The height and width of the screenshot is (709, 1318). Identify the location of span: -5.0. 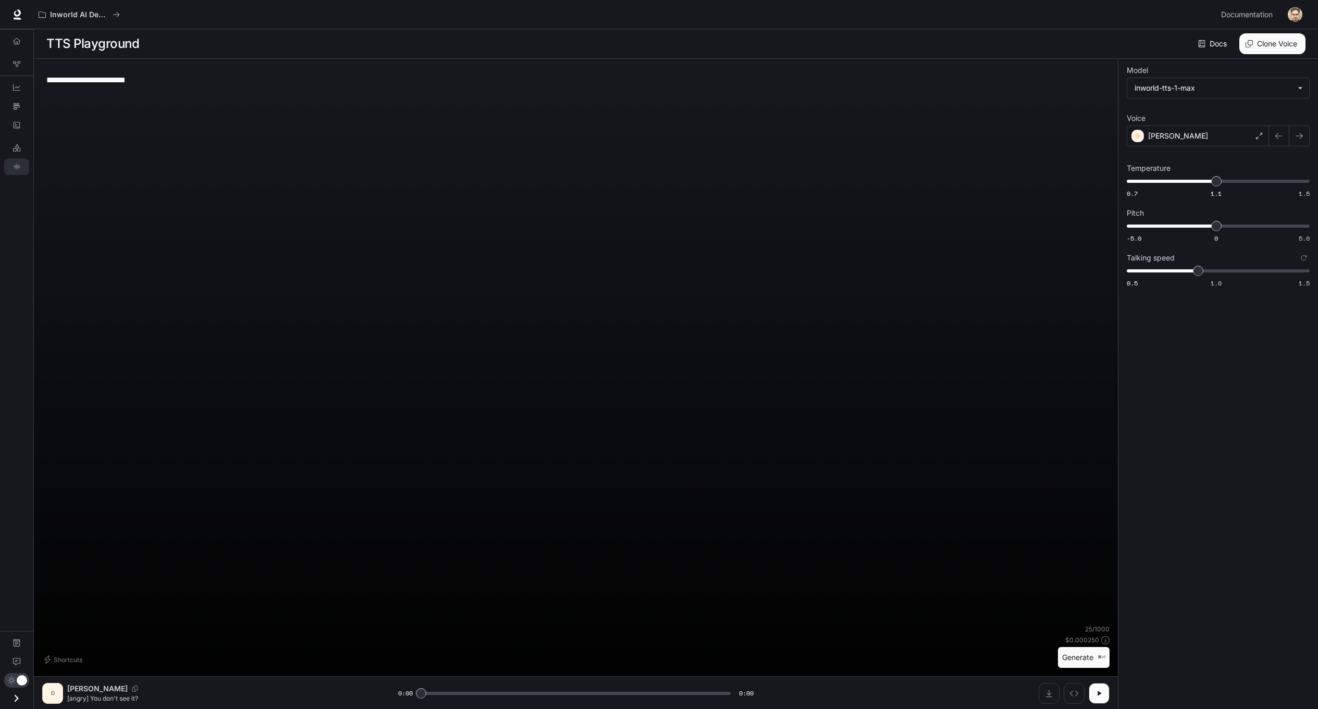
(1134, 238).